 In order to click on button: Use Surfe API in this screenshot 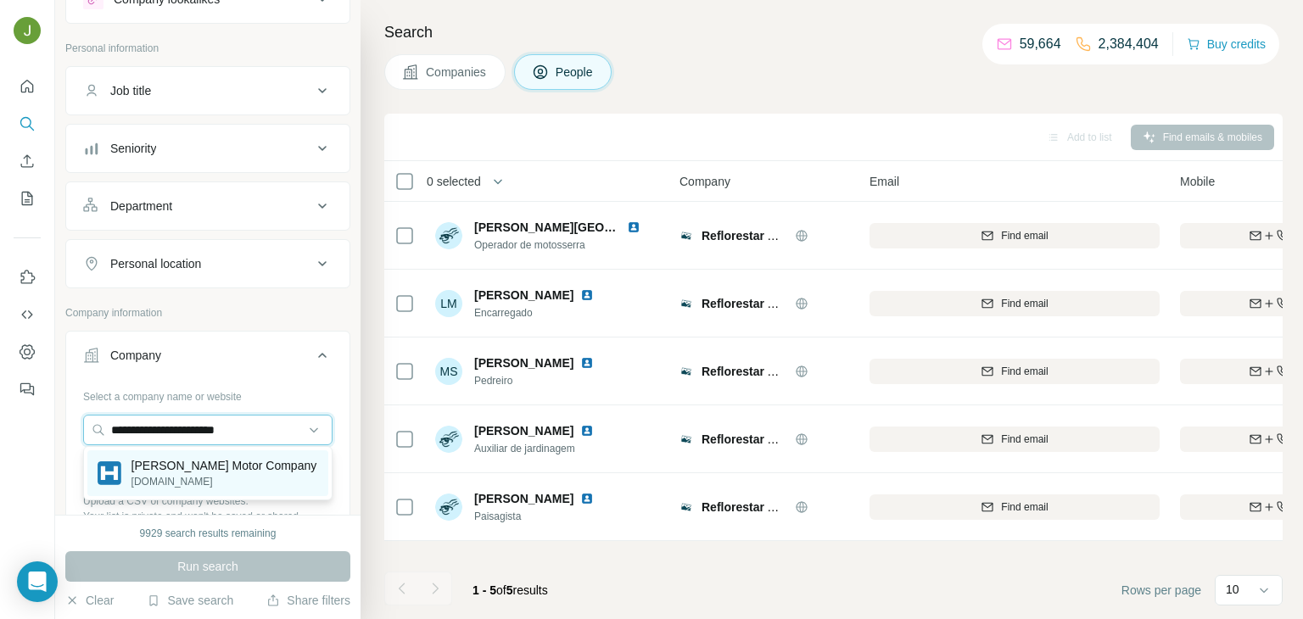, I will do `click(27, 315)`.